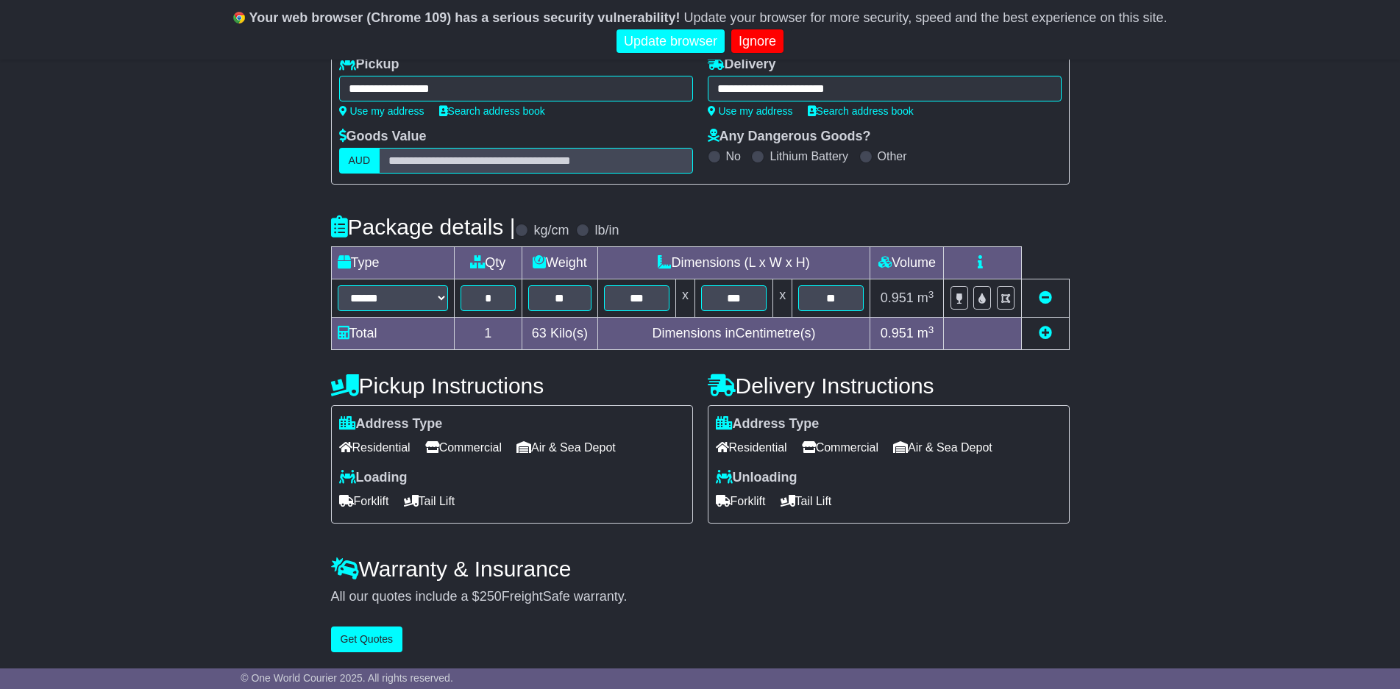 The image size is (1400, 689). What do you see at coordinates (465, 18) in the screenshot?
I see `b: Your web browser (Chrome 109) has a serious security vulnerability!` at bounding box center [465, 18].